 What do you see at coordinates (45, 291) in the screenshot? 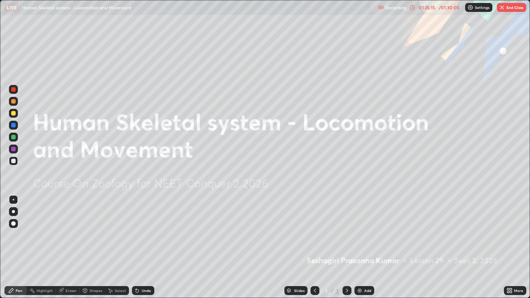
I see `div: Highlight` at bounding box center [45, 291].